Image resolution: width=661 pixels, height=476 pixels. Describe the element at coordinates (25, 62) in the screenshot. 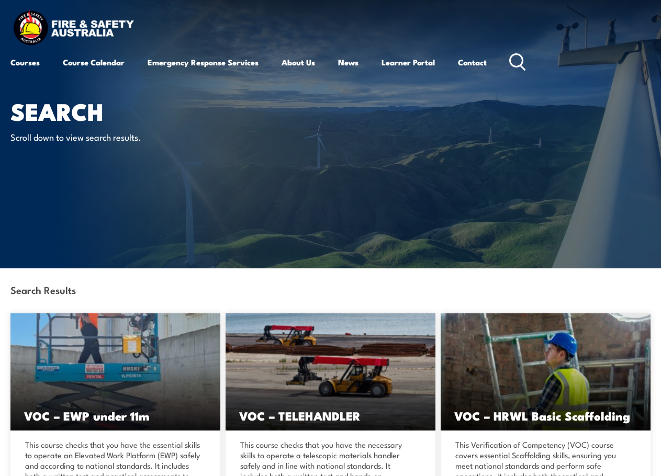

I see `a: Courses` at that location.